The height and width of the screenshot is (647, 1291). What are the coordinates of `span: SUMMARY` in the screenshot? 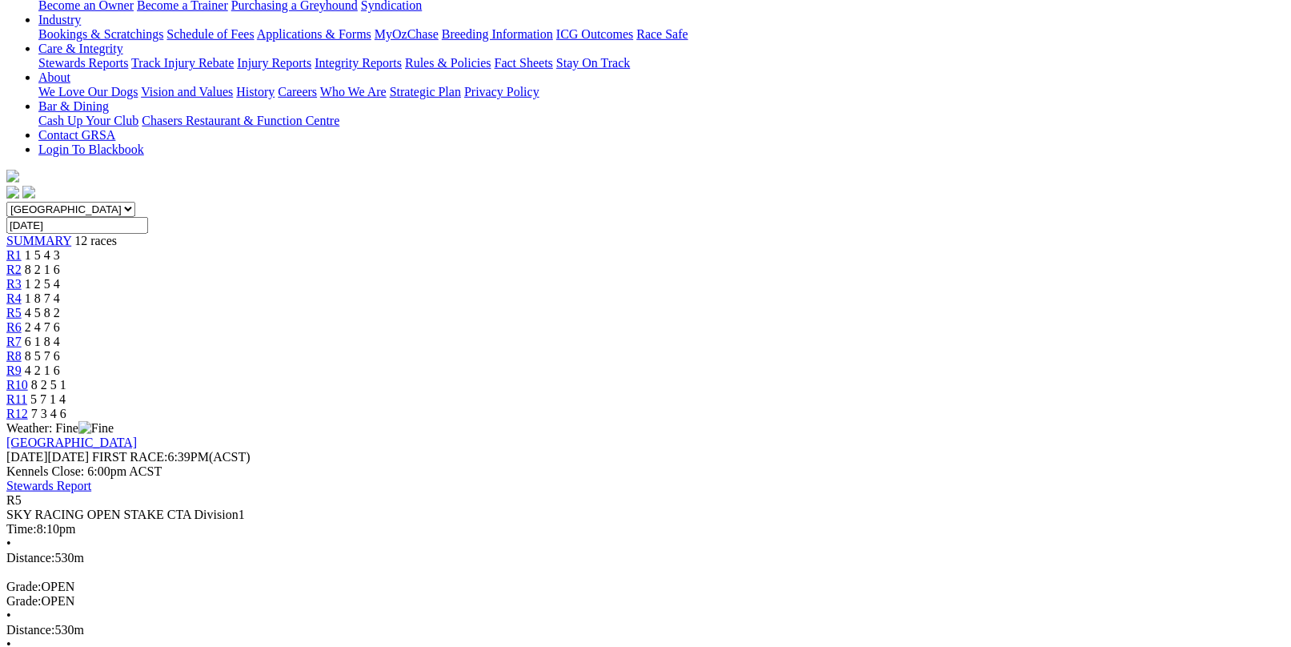 It's located at (38, 240).